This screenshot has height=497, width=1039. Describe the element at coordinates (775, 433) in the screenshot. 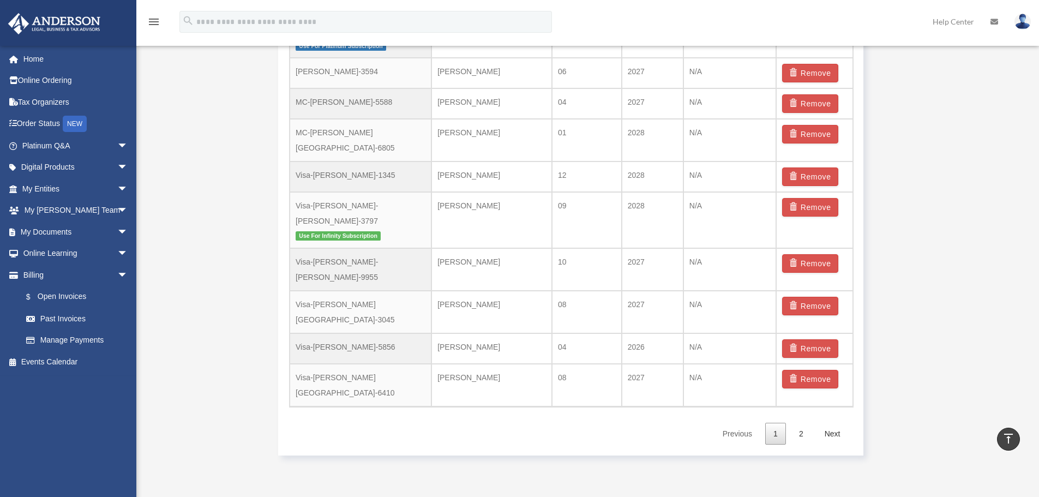

I see `a: 1` at that location.